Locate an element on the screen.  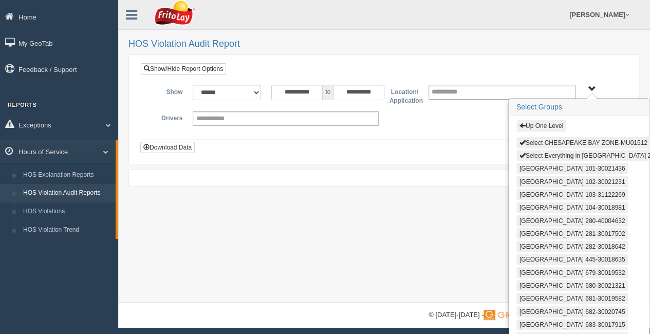
button: Up One Level is located at coordinates (541, 126).